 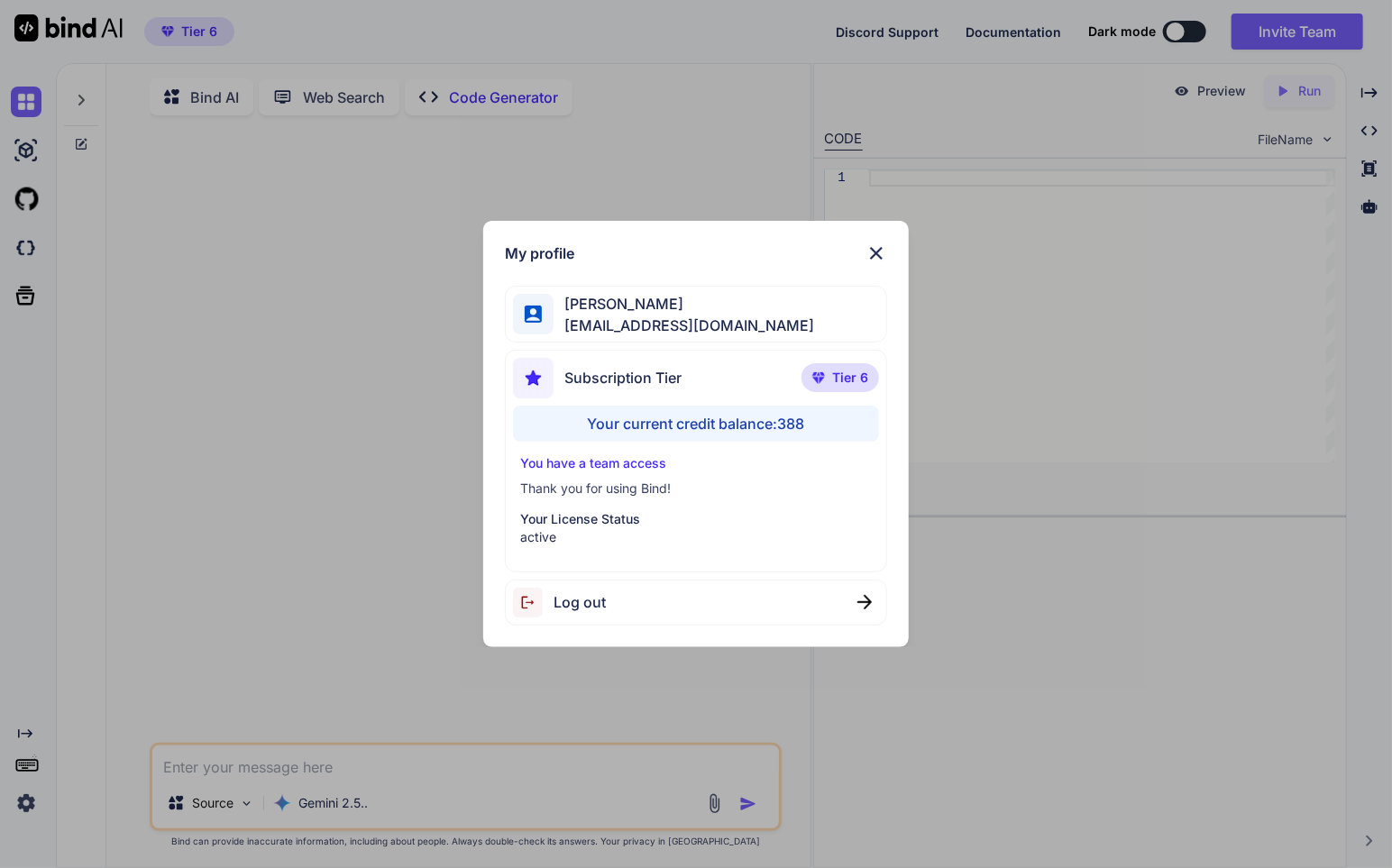 What do you see at coordinates (696, 423) in the screenshot?
I see `div: Your current credit balance: 388` at bounding box center [696, 423].